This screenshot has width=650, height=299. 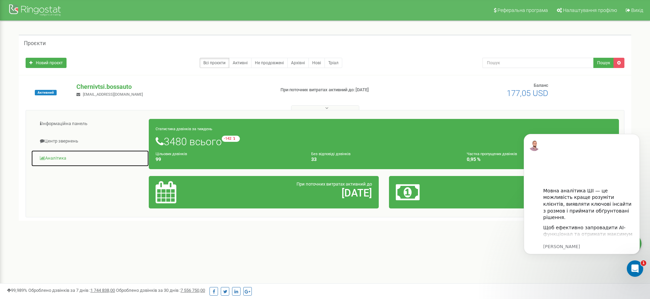 I want to click on input: Пошук, so click(x=538, y=63).